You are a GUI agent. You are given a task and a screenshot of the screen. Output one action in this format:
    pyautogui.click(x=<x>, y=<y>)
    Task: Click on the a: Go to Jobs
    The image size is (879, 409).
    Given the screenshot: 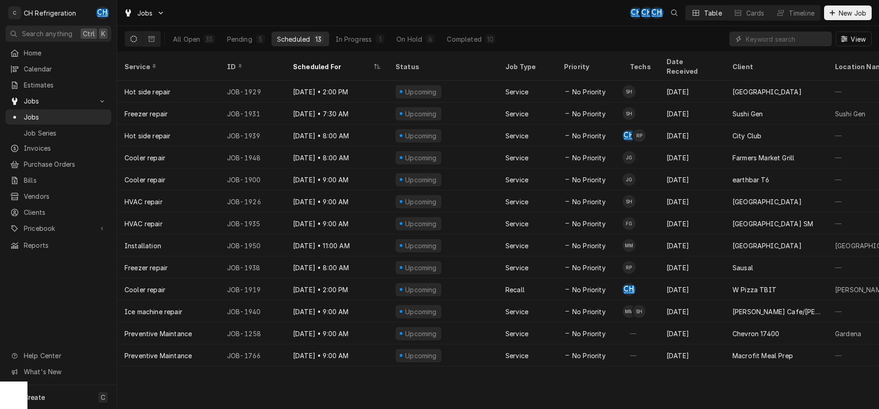 What is the action you would take?
    pyautogui.click(x=144, y=13)
    